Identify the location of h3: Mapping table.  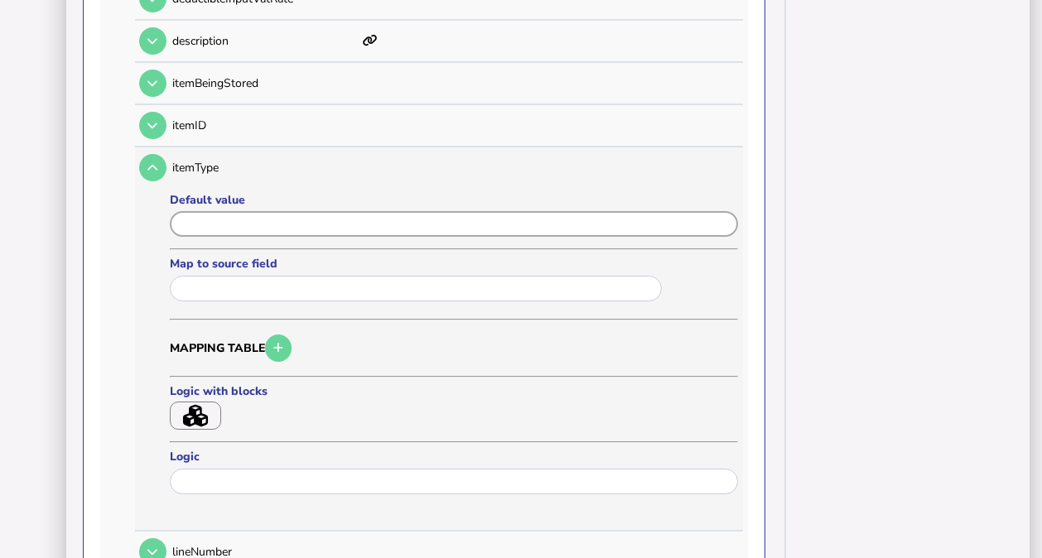
(454, 348).